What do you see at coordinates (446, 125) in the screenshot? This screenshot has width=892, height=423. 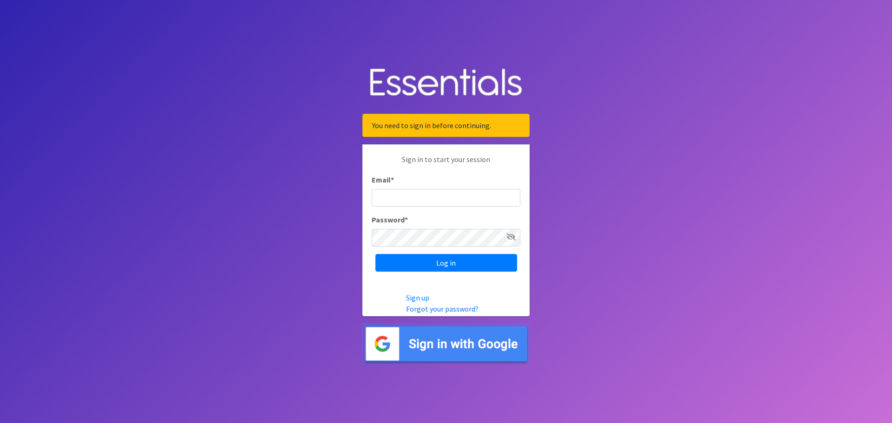 I see `div: You need to sign in before continuing.` at bounding box center [446, 125].